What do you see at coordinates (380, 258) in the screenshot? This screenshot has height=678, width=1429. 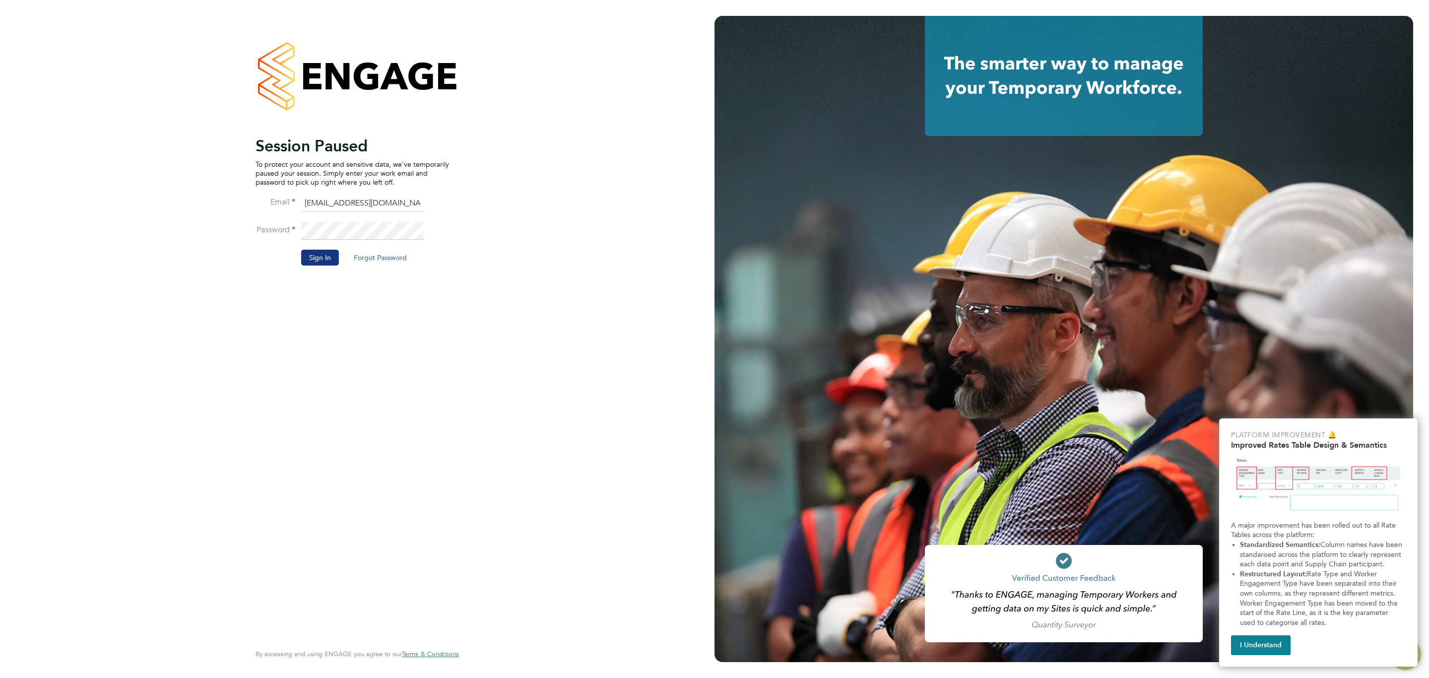 I see `button: Forgot Password` at bounding box center [380, 258].